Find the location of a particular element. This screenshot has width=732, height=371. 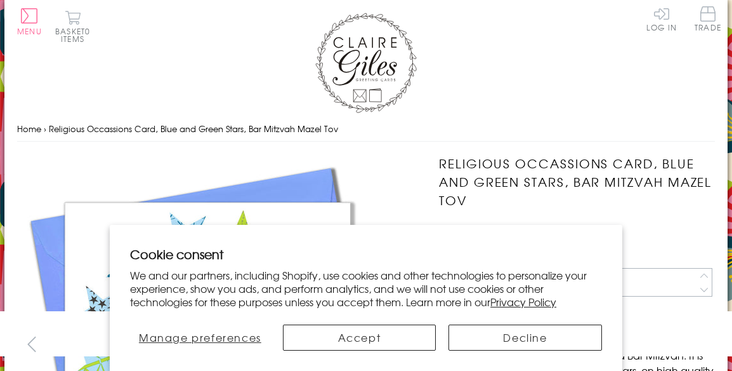

a: Log In is located at coordinates (662, 18).